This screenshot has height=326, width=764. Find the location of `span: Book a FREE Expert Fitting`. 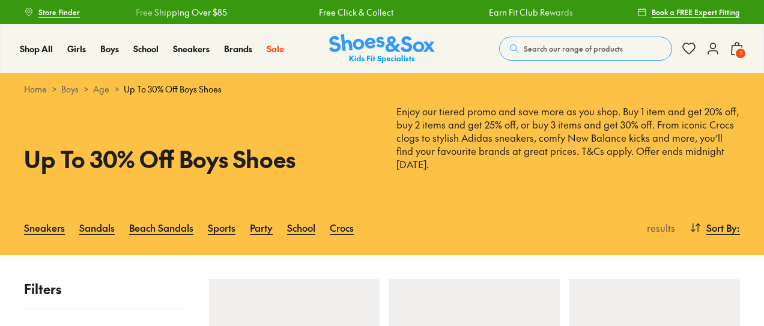

span: Book a FREE Expert Fitting is located at coordinates (695, 12).